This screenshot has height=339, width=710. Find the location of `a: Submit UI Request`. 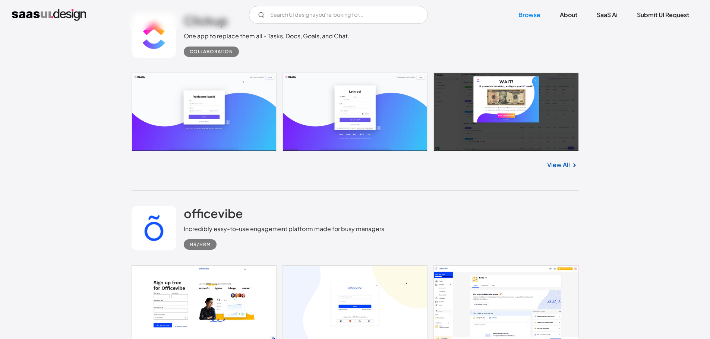

a: Submit UI Request is located at coordinates (663, 15).